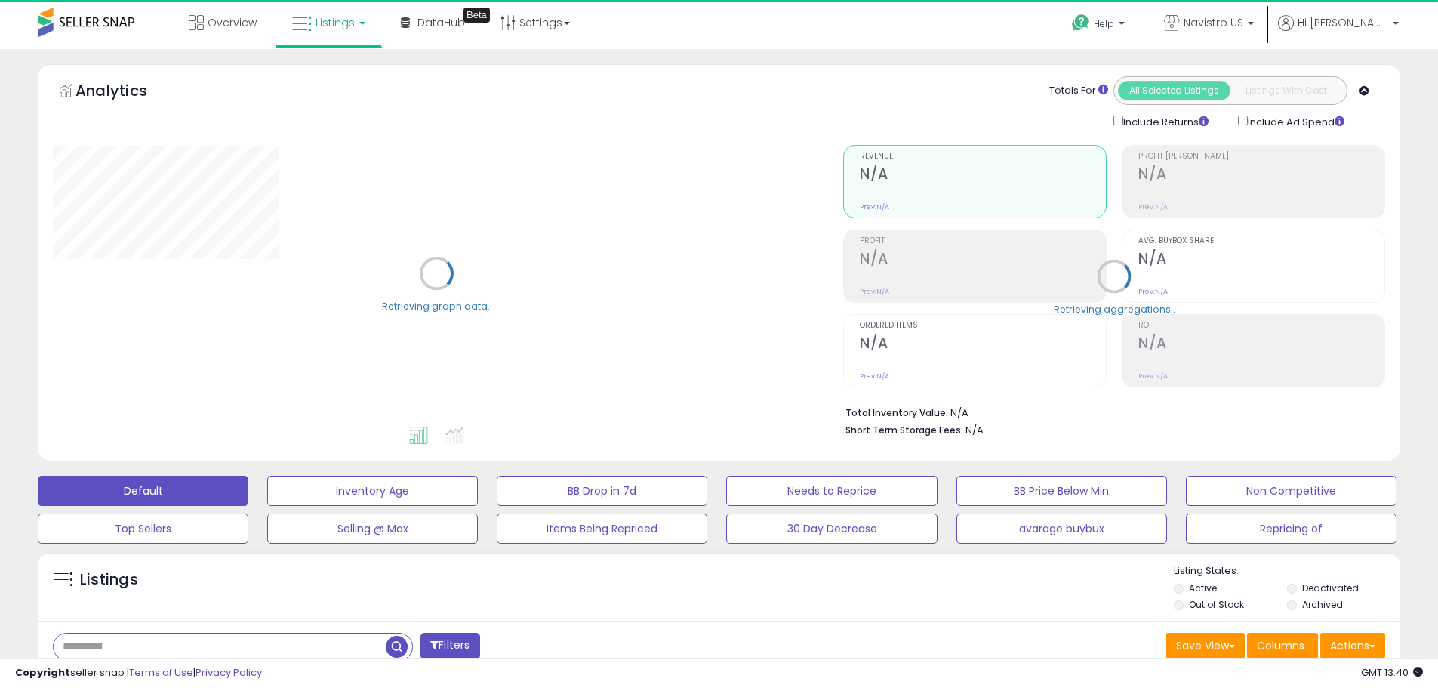 Image resolution: width=1438 pixels, height=688 pixels. I want to click on h5: Listings, so click(109, 580).